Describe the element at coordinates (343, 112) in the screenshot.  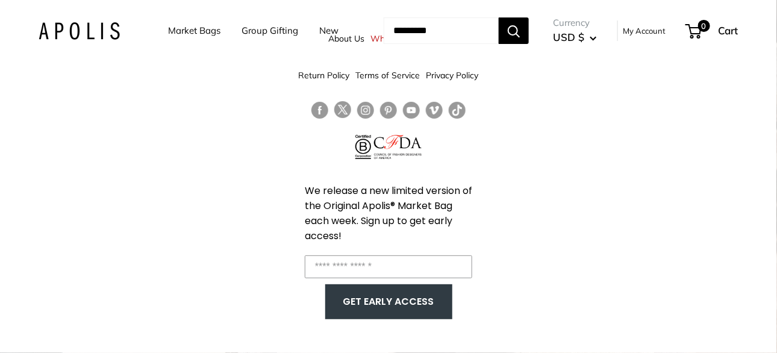
I see `a: Follow us on Twitter` at that location.